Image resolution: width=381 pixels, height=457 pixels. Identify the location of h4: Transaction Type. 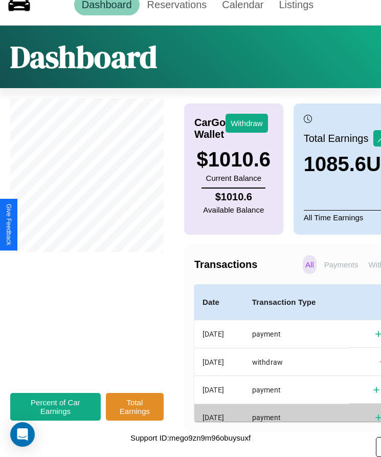
(296, 302).